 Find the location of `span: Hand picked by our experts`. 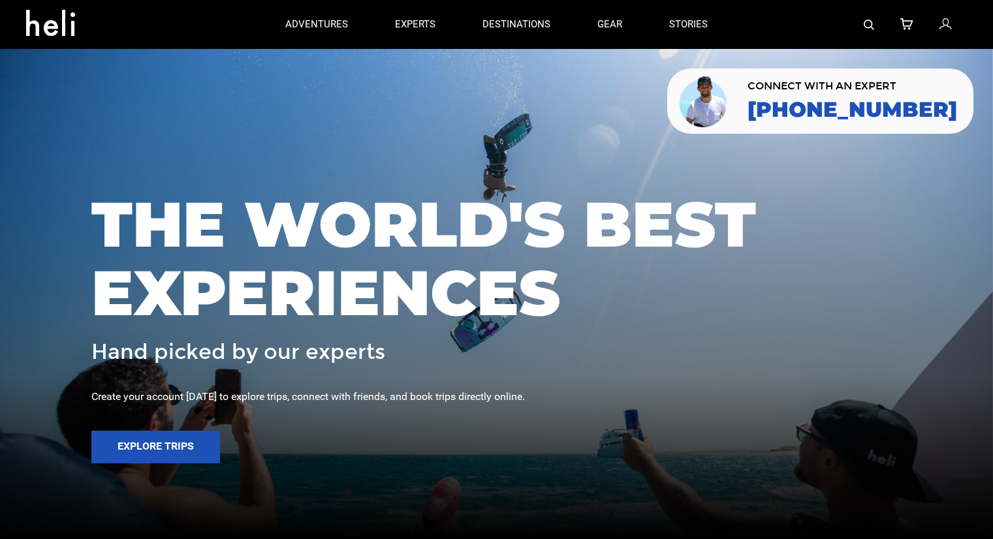

span: Hand picked by our experts is located at coordinates (238, 352).